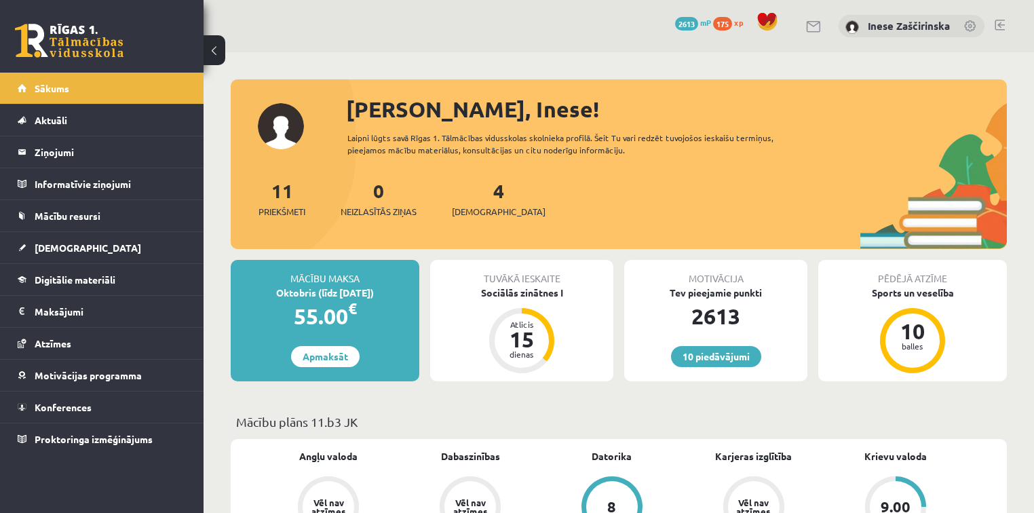 This screenshot has height=513, width=1034. What do you see at coordinates (753, 456) in the screenshot?
I see `a: Karjeras izglītība` at bounding box center [753, 456].